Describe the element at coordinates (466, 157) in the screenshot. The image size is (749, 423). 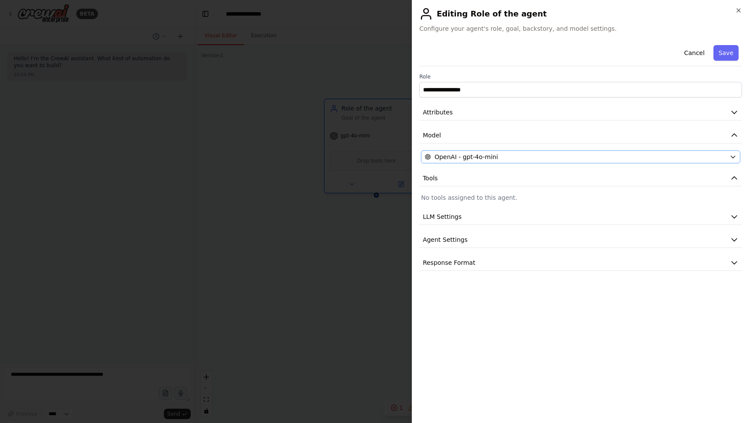
I see `span: OpenAI - gpt-4o-mini` at that location.